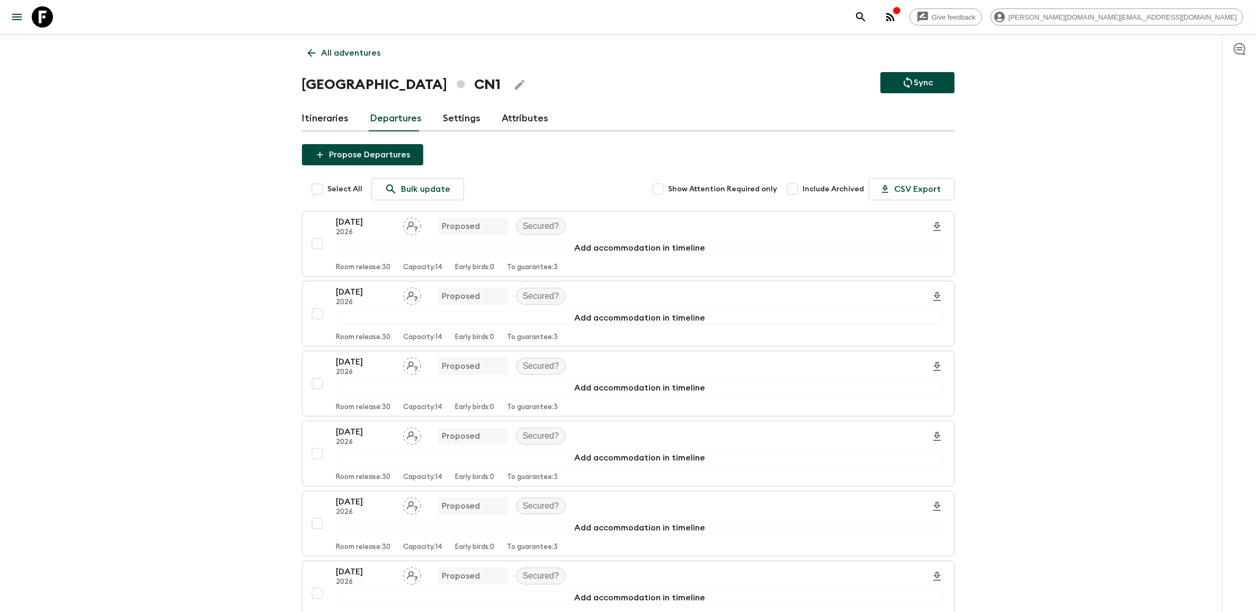 The width and height of the screenshot is (1256, 612). Describe the element at coordinates (426, 189) in the screenshot. I see `p: Bulk update` at that location.